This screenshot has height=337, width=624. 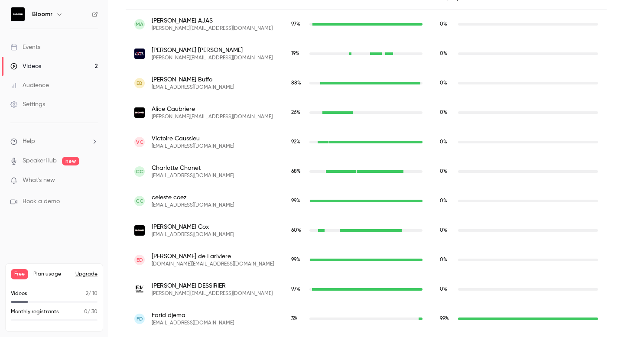 I want to click on p: / 10, so click(x=91, y=294).